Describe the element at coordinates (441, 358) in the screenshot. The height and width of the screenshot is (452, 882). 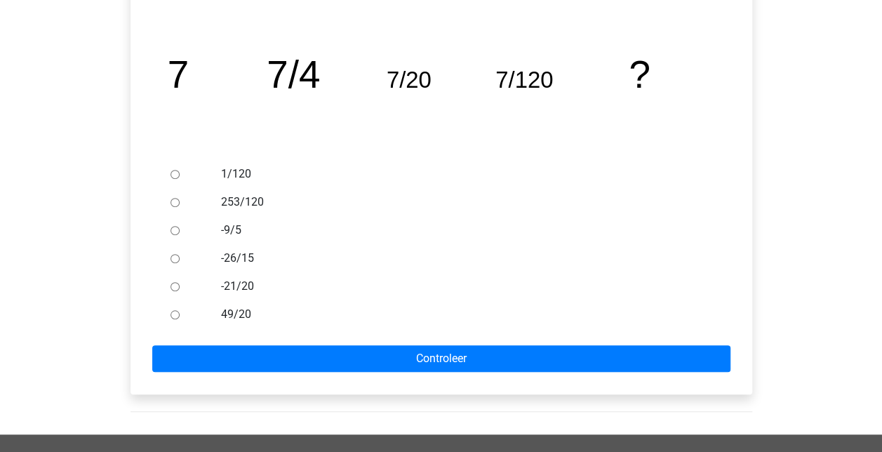
I see `input: Controleer` at that location.